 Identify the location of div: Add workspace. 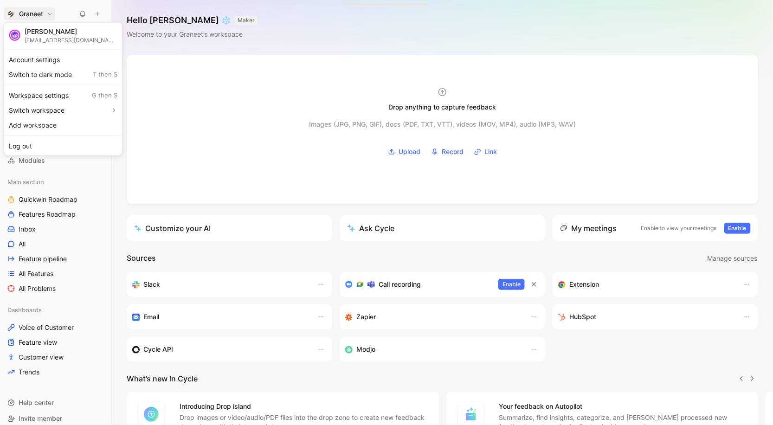
(63, 125).